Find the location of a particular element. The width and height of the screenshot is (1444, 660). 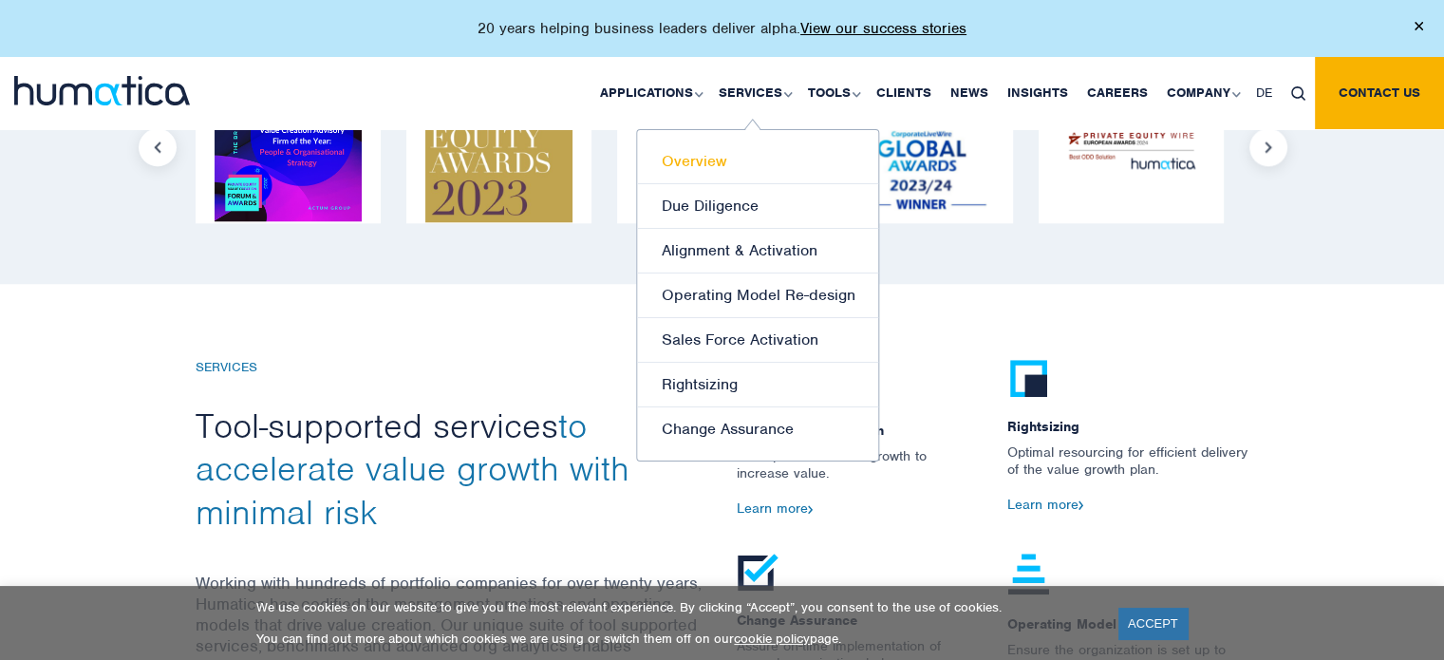

a: cookie policy is located at coordinates (772, 638).